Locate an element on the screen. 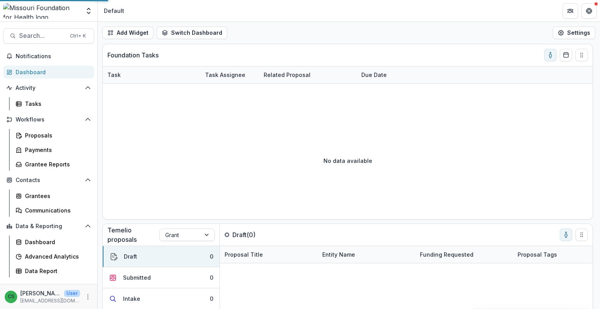  div: Default is located at coordinates (114, 11).